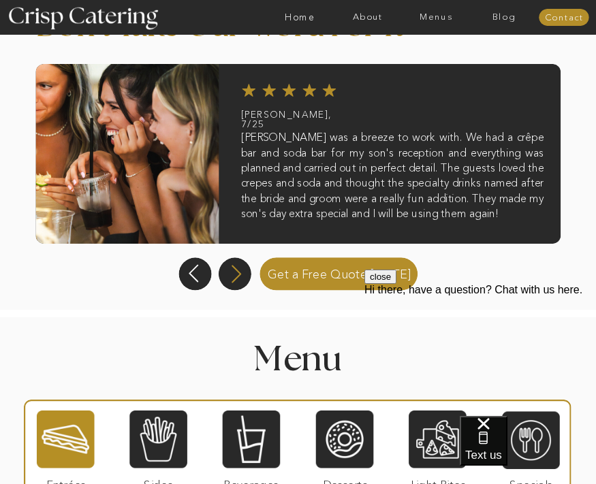 This screenshot has height=484, width=596. Describe the element at coordinates (564, 18) in the screenshot. I see `a: Contact` at that location.